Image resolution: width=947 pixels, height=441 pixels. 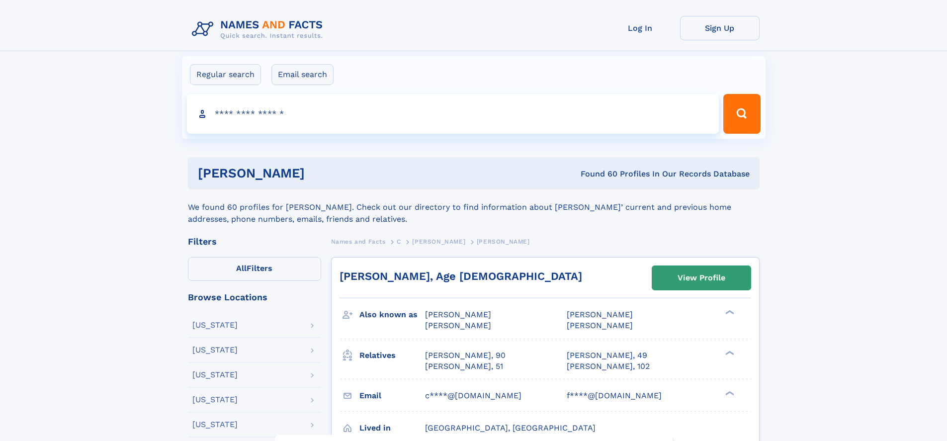 I want to click on h3: Email, so click(x=392, y=396).